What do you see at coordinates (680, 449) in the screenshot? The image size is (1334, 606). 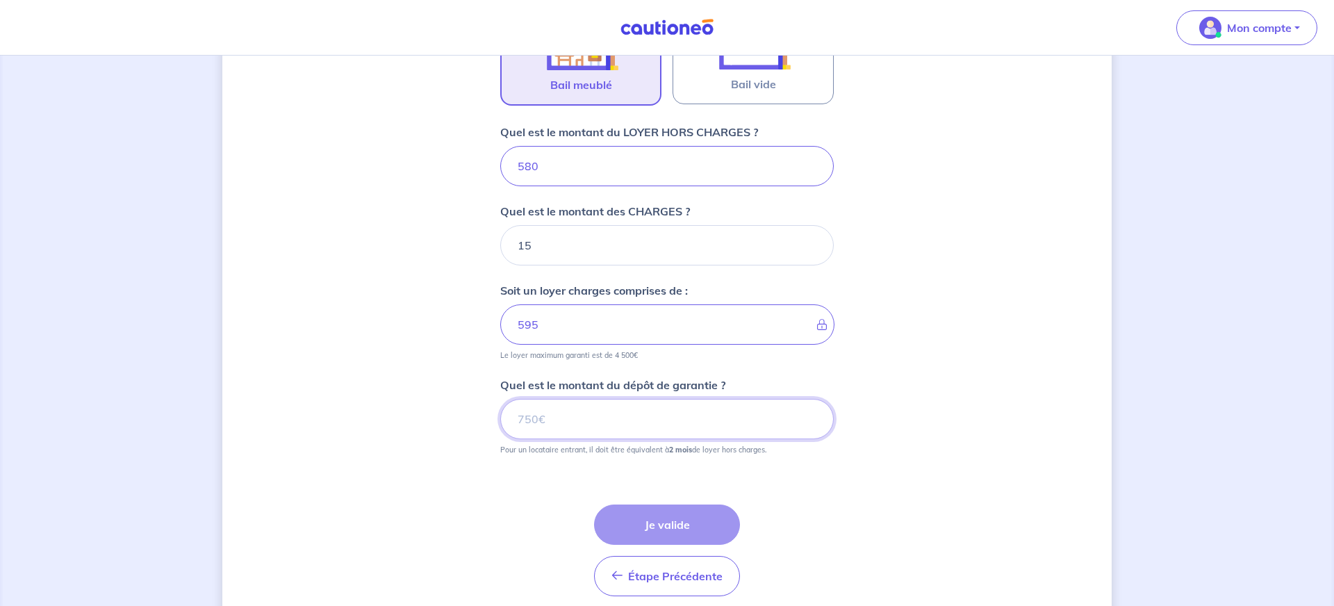 I see `strong: 2 mois` at bounding box center [680, 449].